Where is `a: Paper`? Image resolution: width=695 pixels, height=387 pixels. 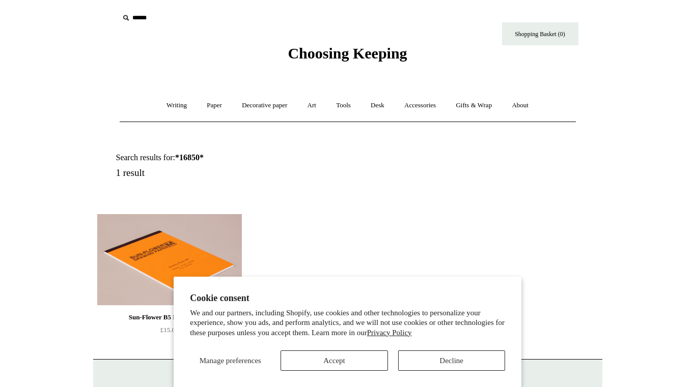 a: Paper is located at coordinates (214, 105).